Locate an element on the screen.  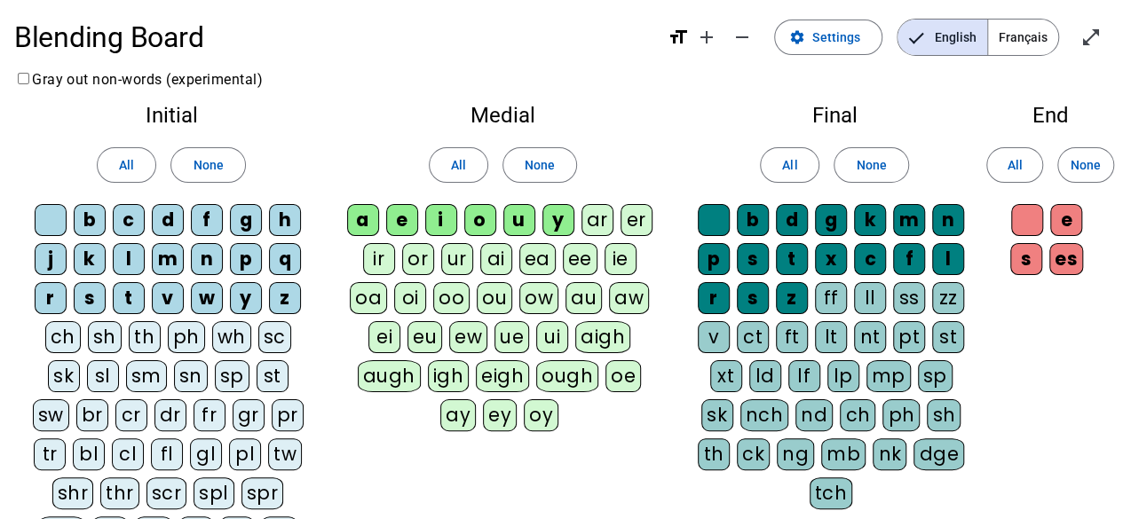
div: oe is located at coordinates (623, 377).